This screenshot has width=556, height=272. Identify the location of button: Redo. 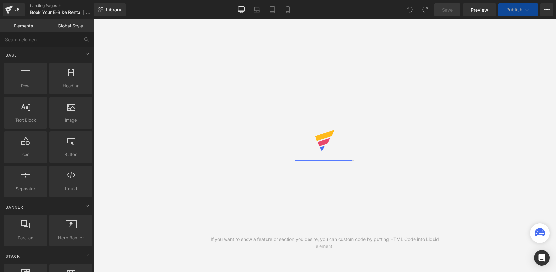
(425, 10).